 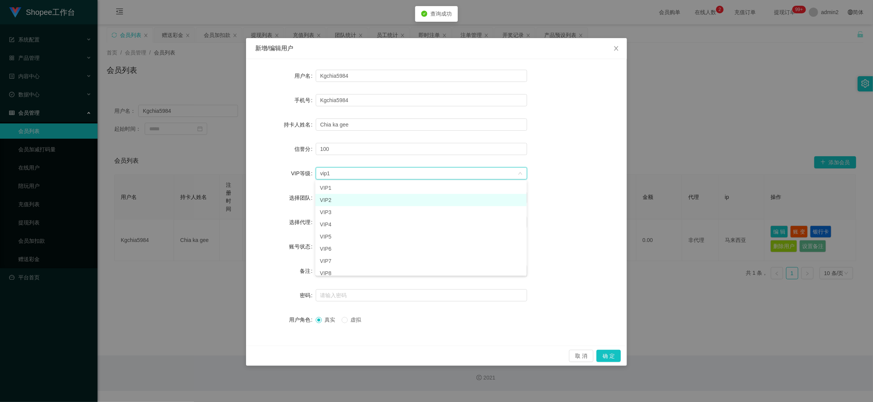 What do you see at coordinates (305, 76) in the screenshot?
I see `label: 用户名：` at bounding box center [305, 76].